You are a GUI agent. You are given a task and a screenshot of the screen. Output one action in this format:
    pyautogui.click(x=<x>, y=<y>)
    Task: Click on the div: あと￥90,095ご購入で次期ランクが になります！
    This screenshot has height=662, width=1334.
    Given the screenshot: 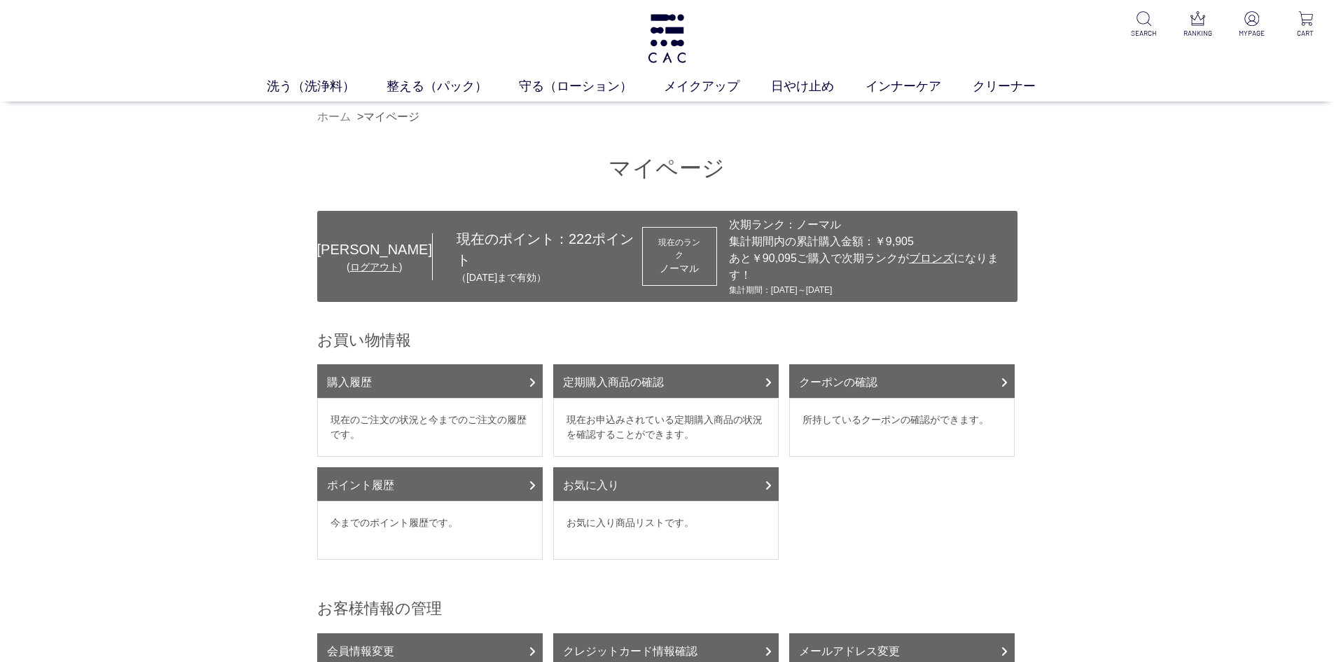 What is the action you would take?
    pyautogui.click(x=870, y=267)
    